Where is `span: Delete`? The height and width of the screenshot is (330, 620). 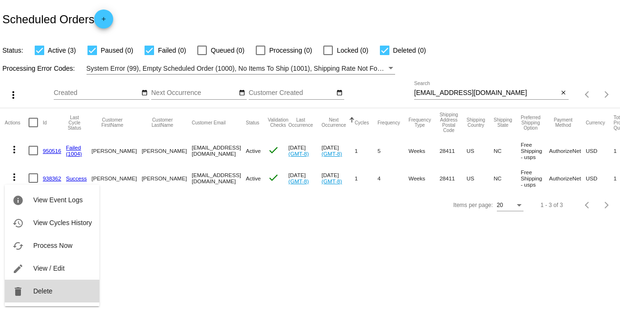 span: Delete is located at coordinates (43, 291).